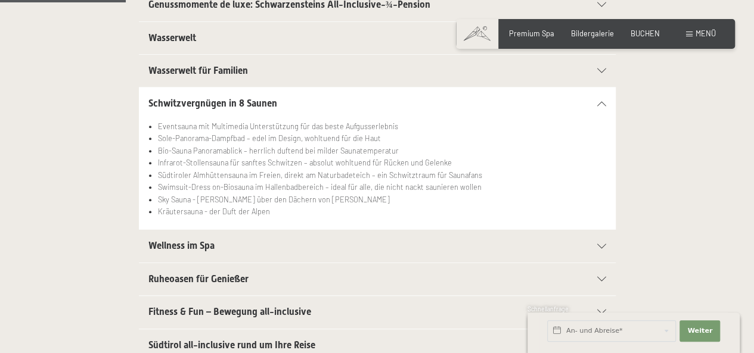 This screenshot has width=754, height=353. I want to click on li: Kräutersauna - der Duft der Alpen, so click(381, 212).